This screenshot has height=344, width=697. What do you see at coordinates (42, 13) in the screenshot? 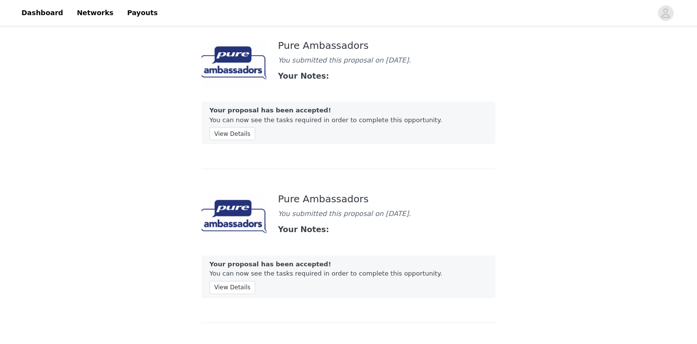
I see `a: Dashboard` at bounding box center [42, 13].